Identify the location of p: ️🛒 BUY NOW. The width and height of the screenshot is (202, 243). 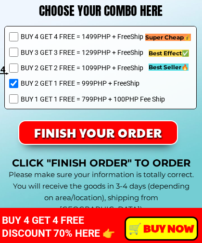
(161, 229).